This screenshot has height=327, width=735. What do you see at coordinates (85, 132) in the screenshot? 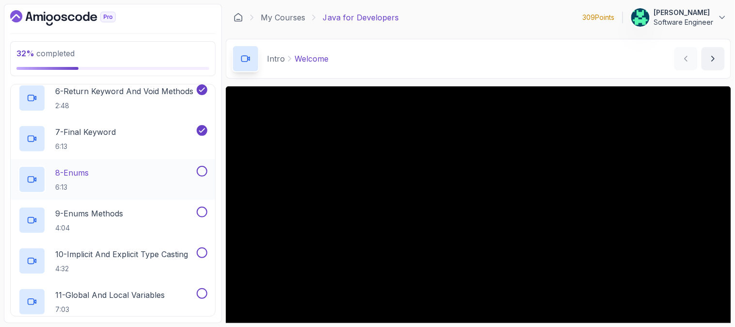
I see `p: 7 - Final Keyword` at bounding box center [85, 132].